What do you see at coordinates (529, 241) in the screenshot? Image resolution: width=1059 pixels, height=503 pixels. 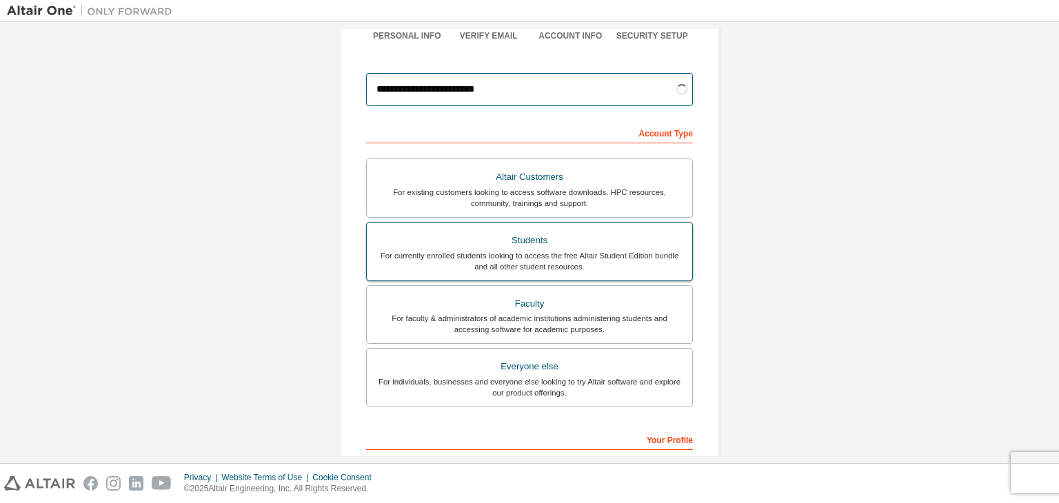 I see `div: Students` at bounding box center [529, 241].